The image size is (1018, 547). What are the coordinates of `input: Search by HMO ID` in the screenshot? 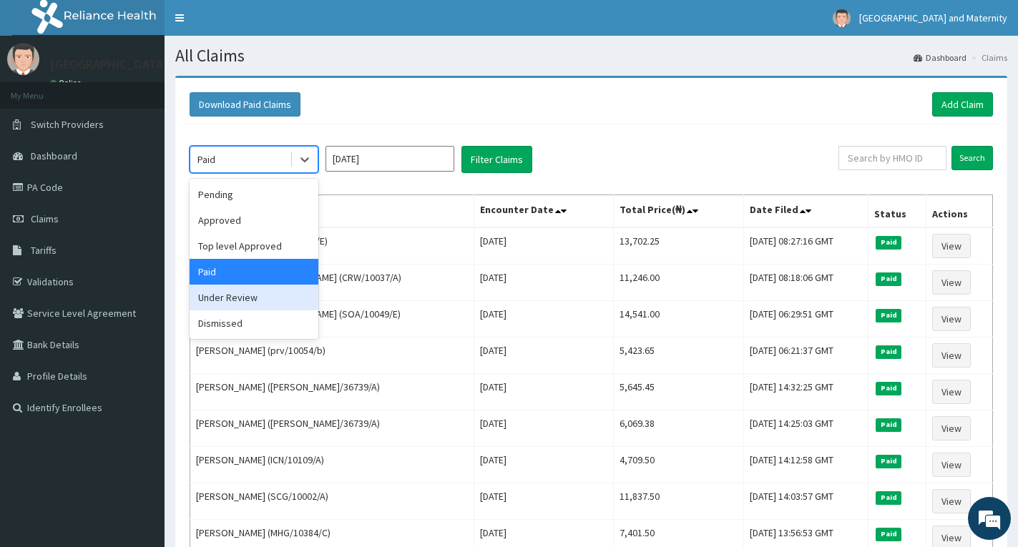 It's located at (892, 158).